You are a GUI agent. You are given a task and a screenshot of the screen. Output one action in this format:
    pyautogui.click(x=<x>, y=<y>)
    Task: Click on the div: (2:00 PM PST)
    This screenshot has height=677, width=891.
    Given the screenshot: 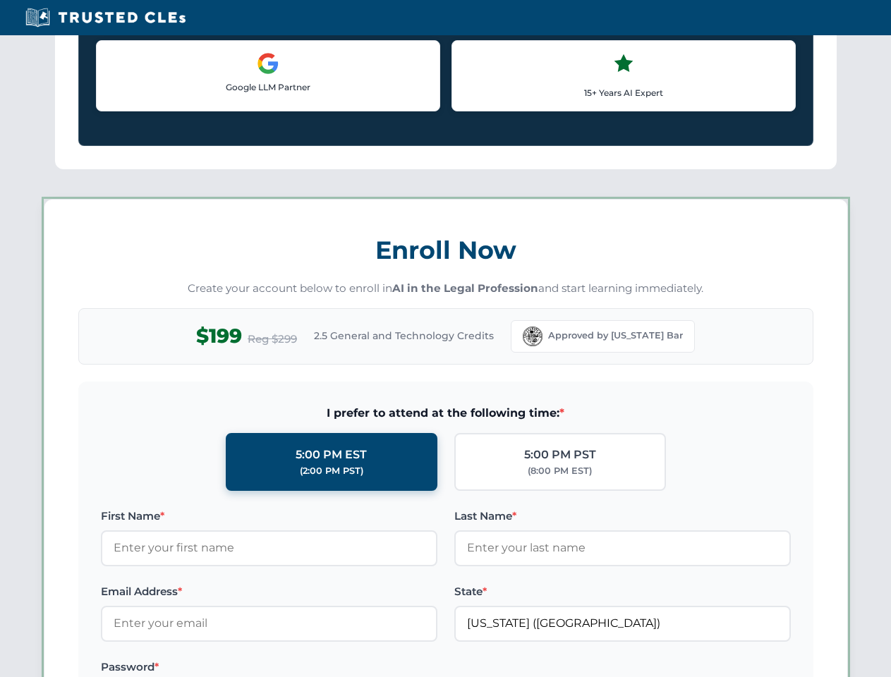 What is the action you would take?
    pyautogui.click(x=332, y=471)
    